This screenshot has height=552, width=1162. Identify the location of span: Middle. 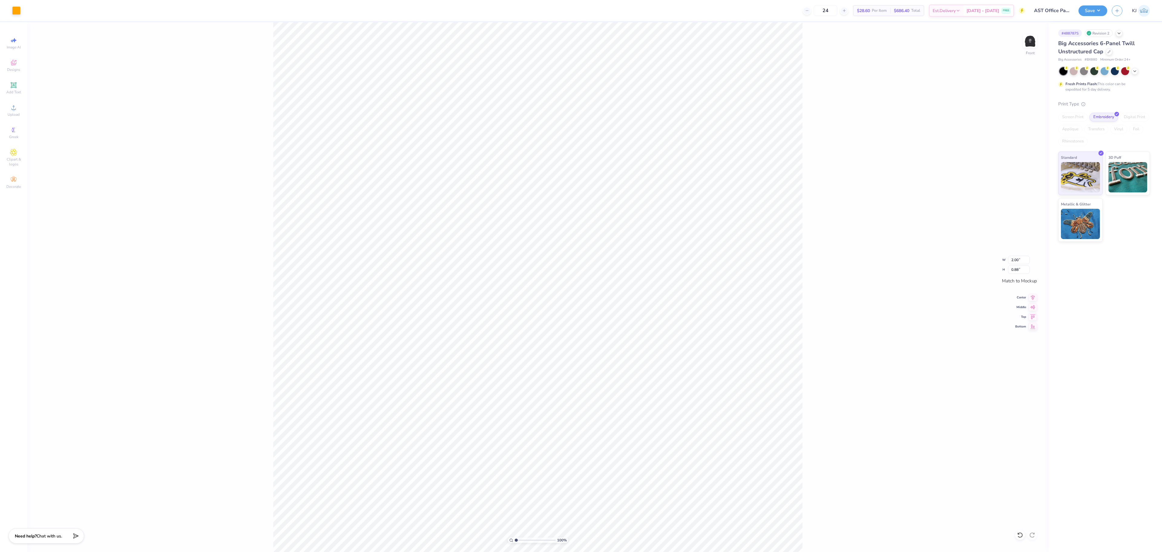
(1021, 307).